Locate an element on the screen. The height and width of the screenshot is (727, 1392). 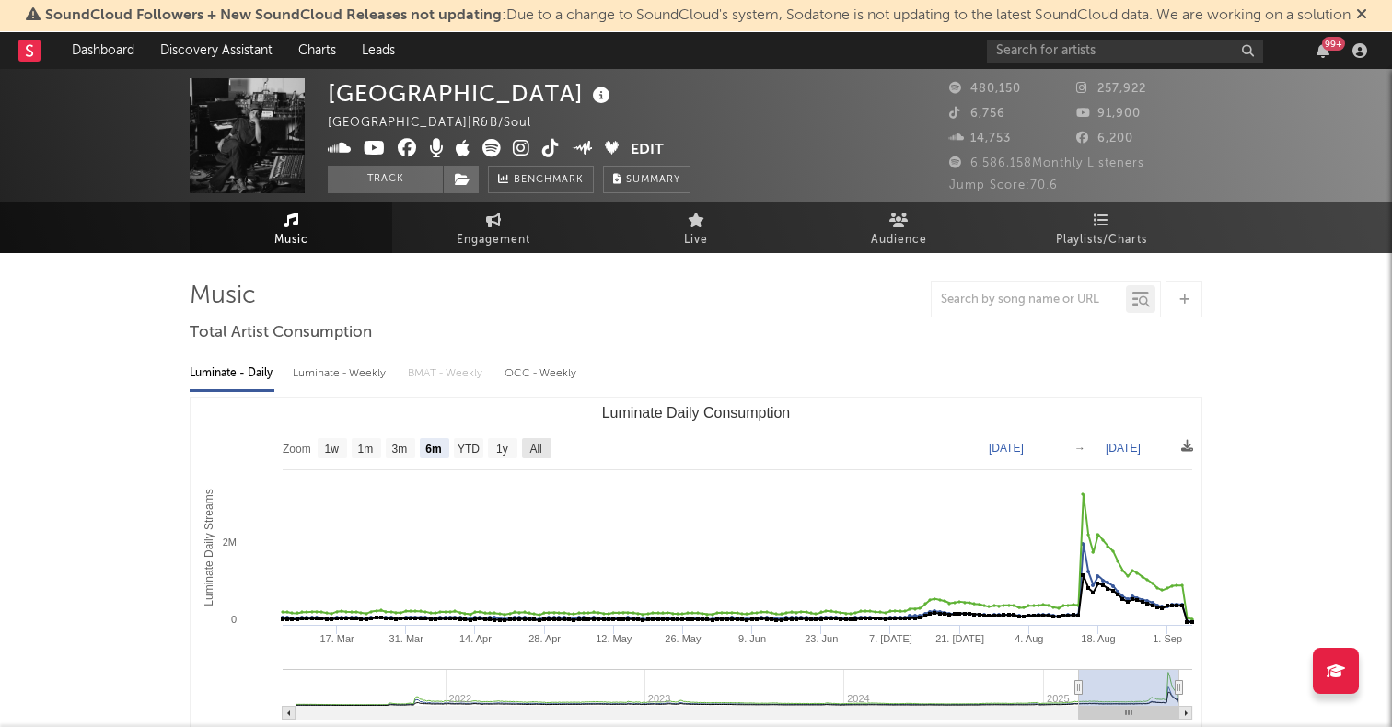
span: Benchmark is located at coordinates (549, 180).